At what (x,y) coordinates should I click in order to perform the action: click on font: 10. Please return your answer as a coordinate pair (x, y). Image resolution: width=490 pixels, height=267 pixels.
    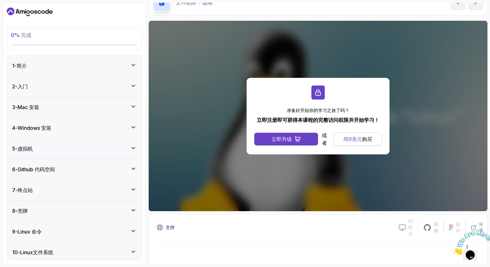
    Looking at the image, I should click on (15, 252).